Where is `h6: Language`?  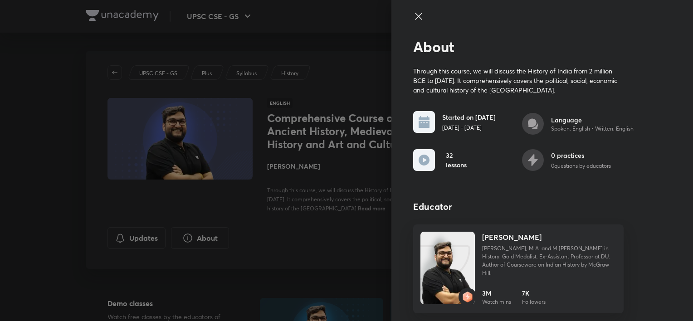
h6: Language is located at coordinates (592, 120).